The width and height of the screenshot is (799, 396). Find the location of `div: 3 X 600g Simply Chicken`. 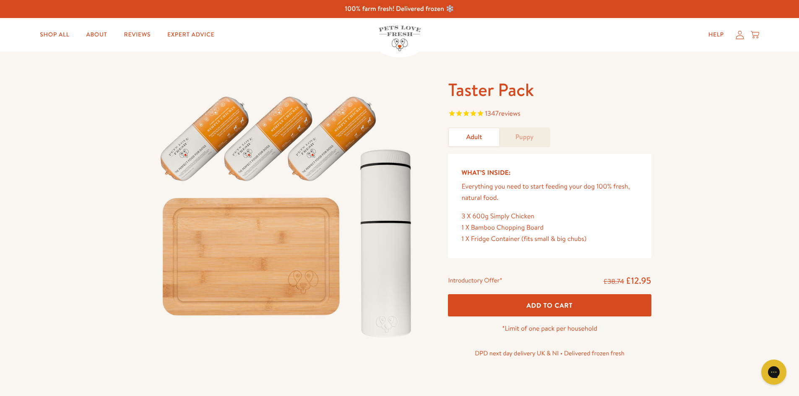

div: 3 X 600g Simply Chicken is located at coordinates (549, 216).